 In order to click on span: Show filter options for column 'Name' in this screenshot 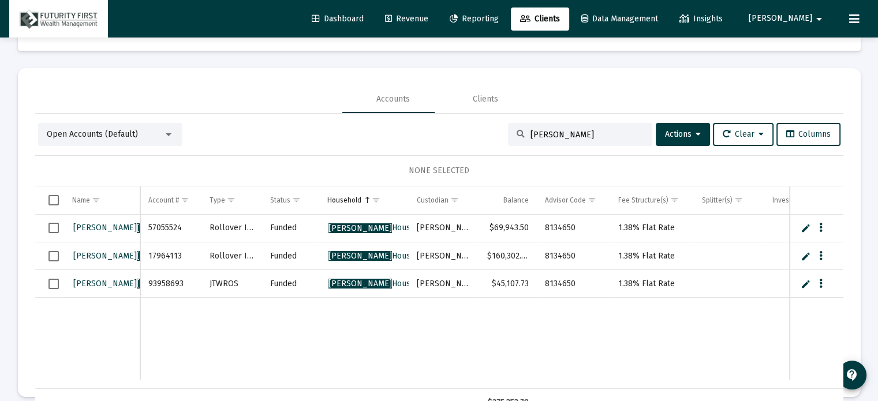, I will do `click(96, 200)`.